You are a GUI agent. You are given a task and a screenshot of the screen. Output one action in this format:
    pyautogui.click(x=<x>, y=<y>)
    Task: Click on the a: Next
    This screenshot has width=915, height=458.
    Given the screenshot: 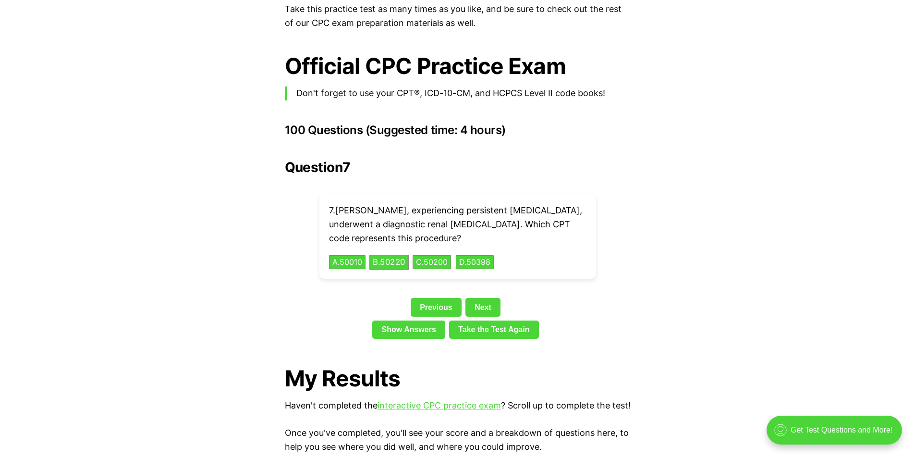 What is the action you would take?
    pyautogui.click(x=483, y=307)
    